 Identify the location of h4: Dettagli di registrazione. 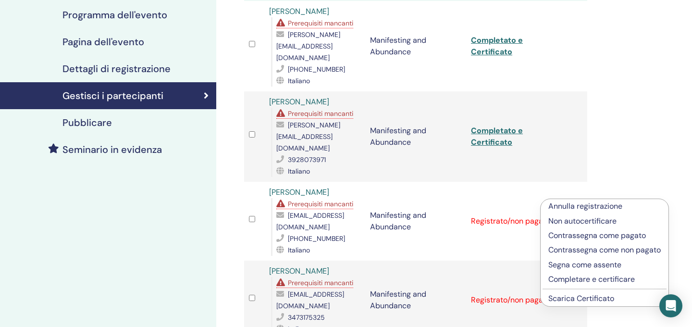
(116, 69).